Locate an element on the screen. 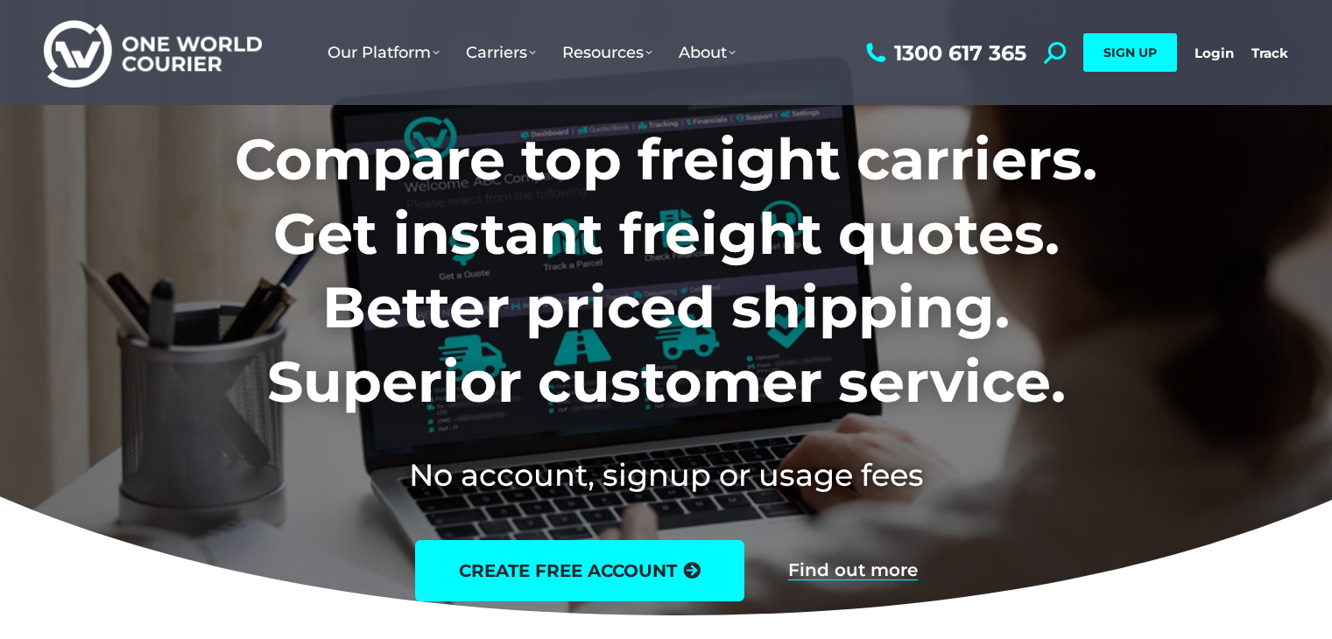 Image resolution: width=1332 pixels, height=639 pixels. span: SIGN UP is located at coordinates (1130, 53).